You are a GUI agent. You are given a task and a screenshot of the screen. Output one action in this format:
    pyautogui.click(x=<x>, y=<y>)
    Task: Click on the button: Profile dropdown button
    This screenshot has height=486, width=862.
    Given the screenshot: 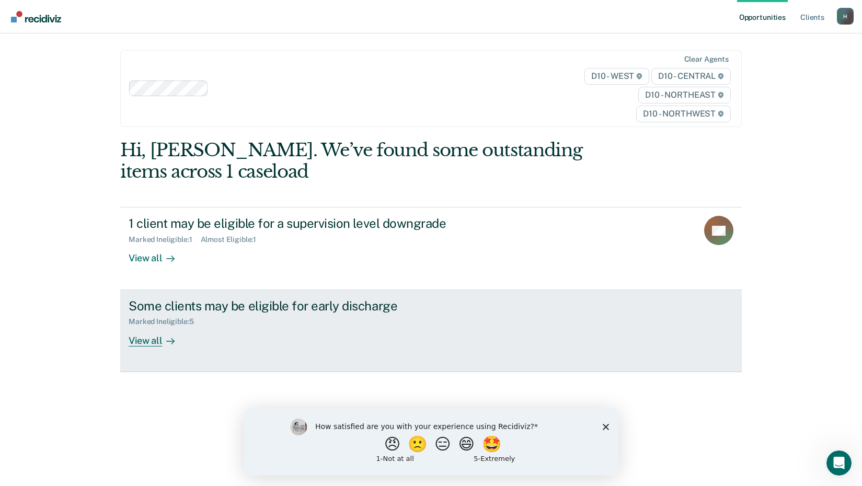 What is the action you would take?
    pyautogui.click(x=846, y=16)
    